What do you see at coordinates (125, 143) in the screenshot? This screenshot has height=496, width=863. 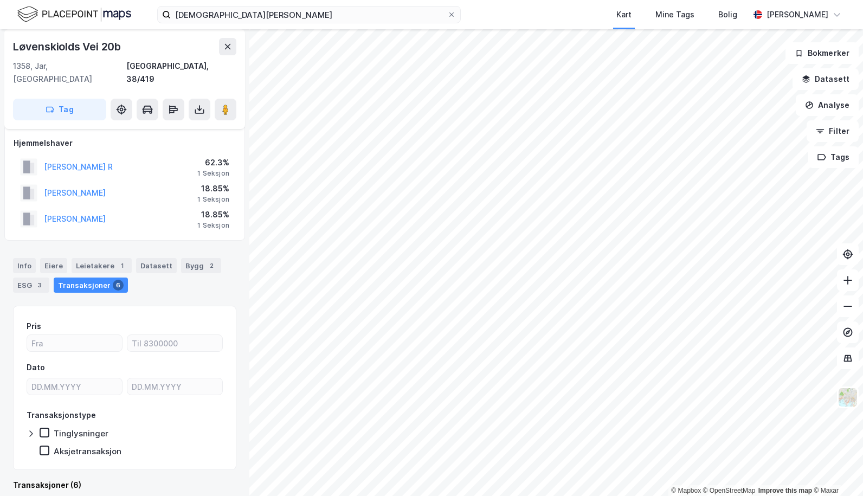 I see `div: Hjemmelshaver` at bounding box center [125, 143].